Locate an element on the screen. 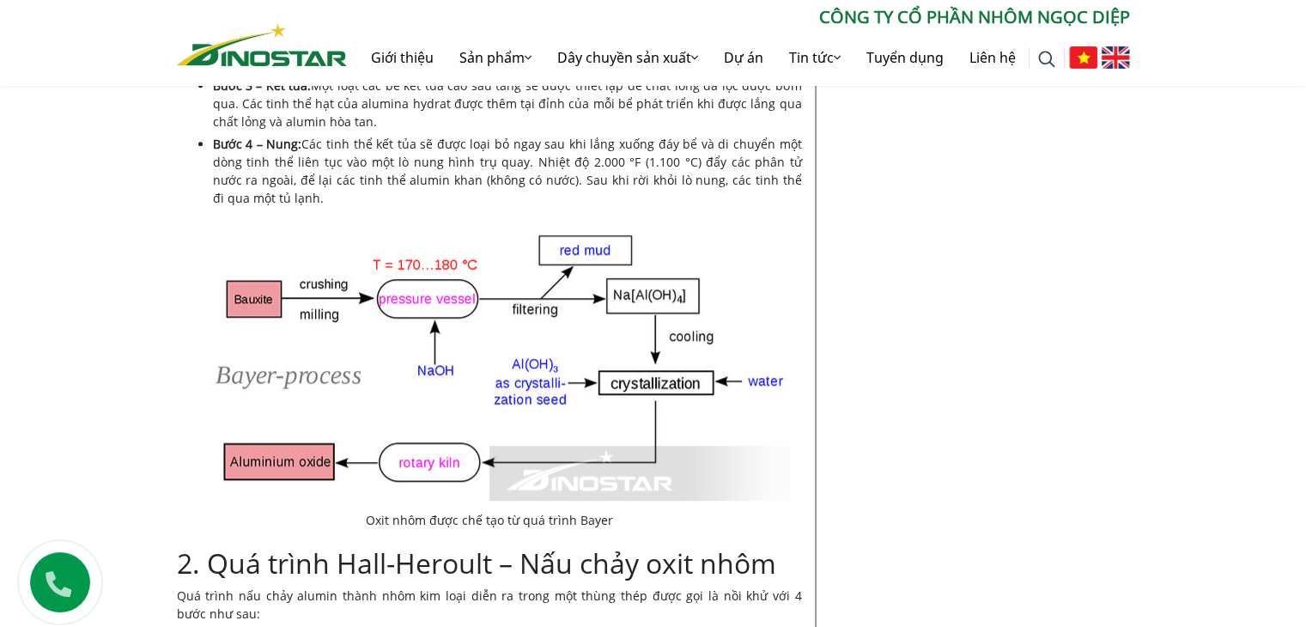 This screenshot has width=1306, height=627. a: Dự án is located at coordinates (744, 58).